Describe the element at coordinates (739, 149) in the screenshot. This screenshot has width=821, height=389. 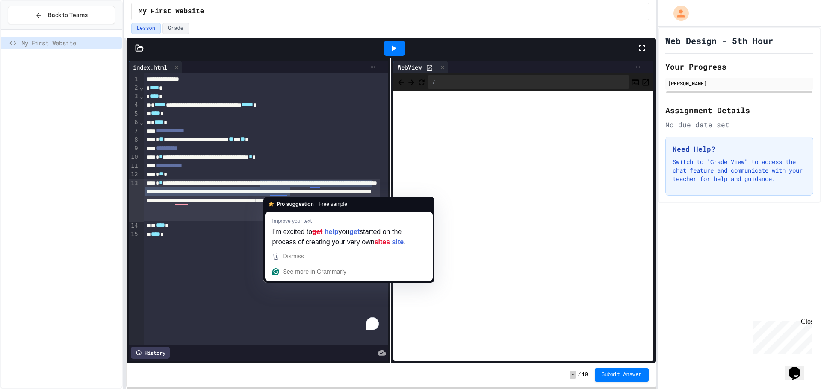
I see `h3: Need Help?` at that location.